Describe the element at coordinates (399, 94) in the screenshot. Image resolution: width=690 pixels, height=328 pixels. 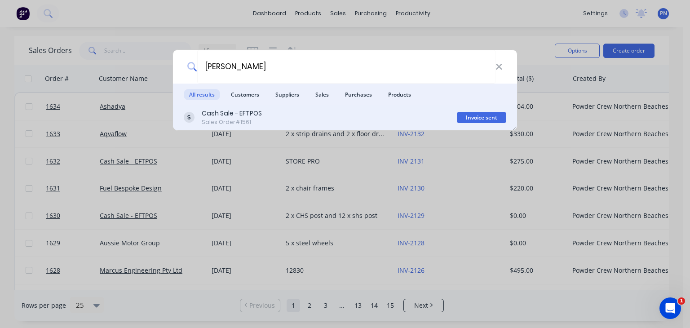
I see `span: Products` at that location.